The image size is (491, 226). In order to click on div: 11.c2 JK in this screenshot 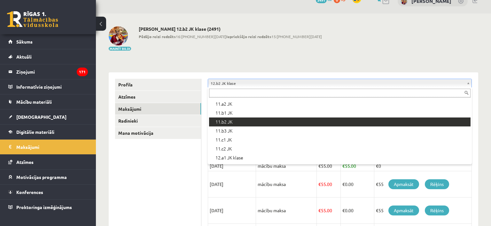, I will do `click(340, 149)`.